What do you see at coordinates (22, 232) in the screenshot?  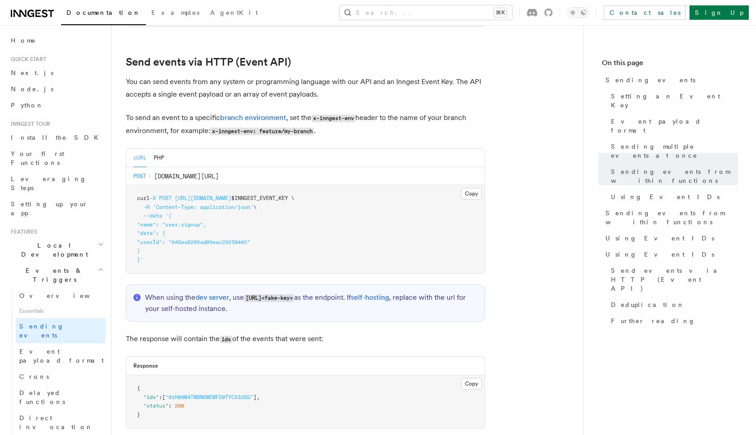 I see `span: Features` at bounding box center [22, 232].